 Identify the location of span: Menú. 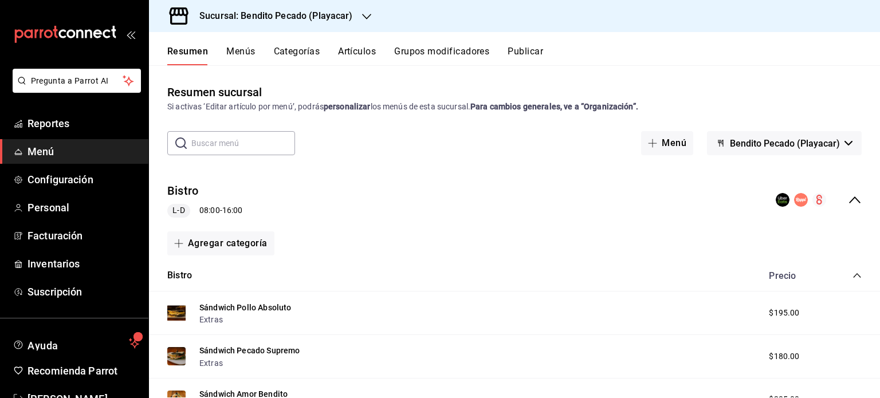
(83, 151).